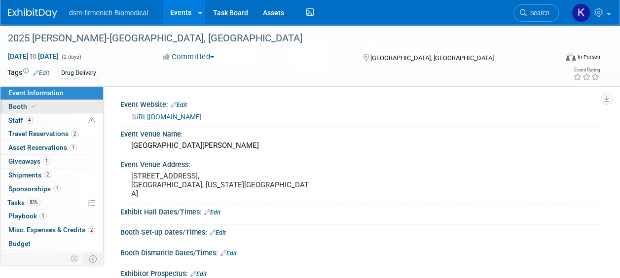 This screenshot has height=278, width=620. Describe the element at coordinates (52, 203) in the screenshot. I see `a: Tasks83%` at that location.